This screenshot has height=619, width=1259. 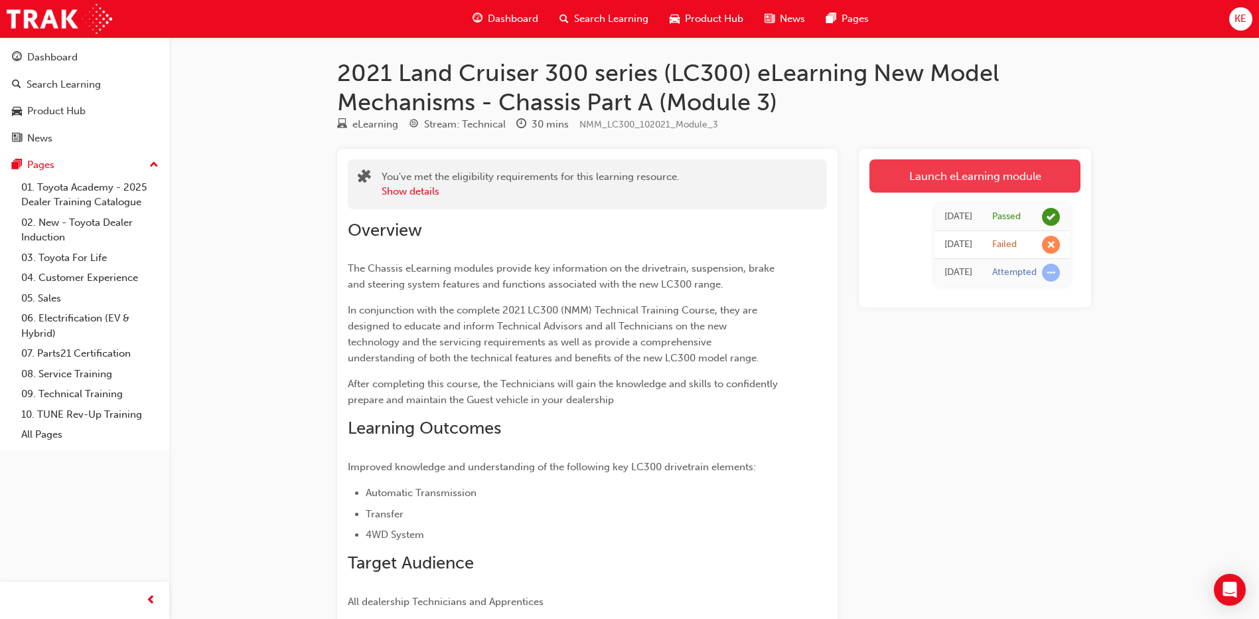 I want to click on a: car-iconProduct Hub, so click(x=706, y=19).